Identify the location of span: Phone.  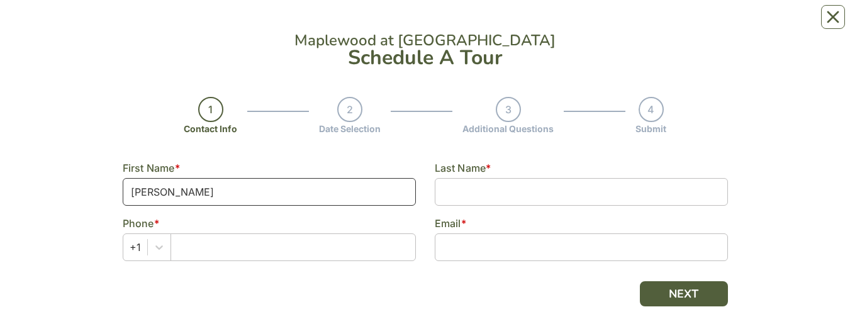
(138, 223).